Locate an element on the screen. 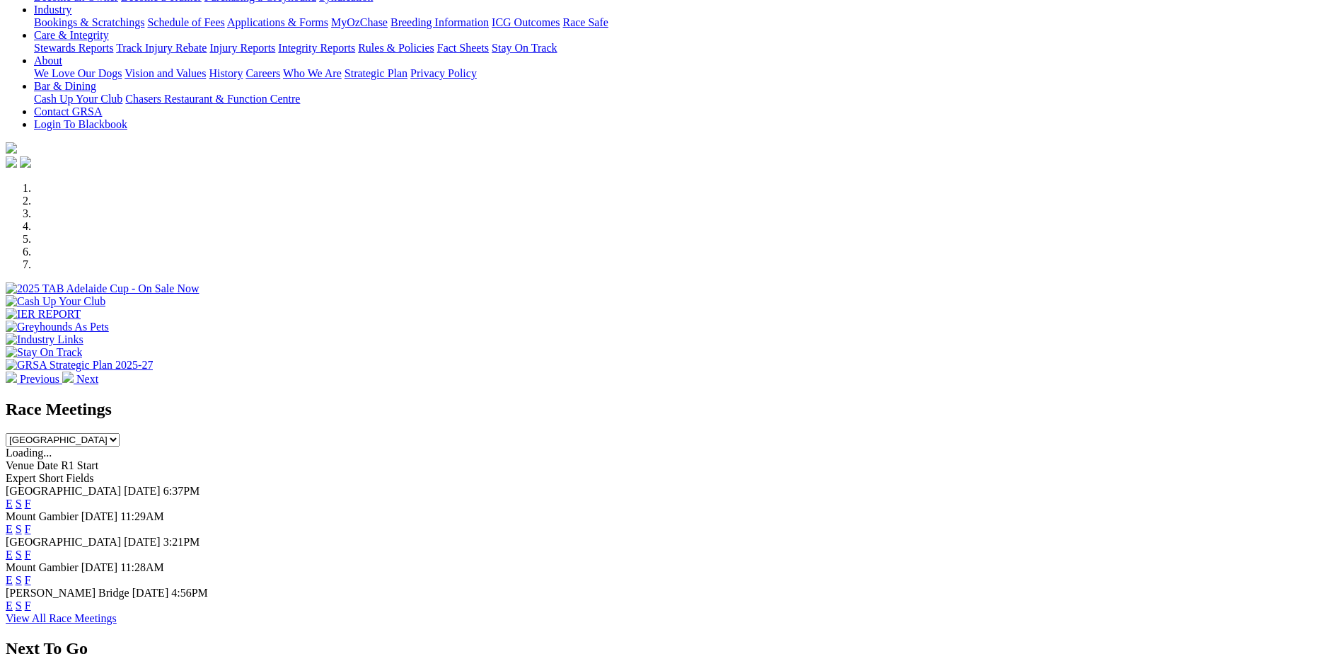 This screenshot has width=1342, height=654. a: Chasers Restaurant & Function Centre is located at coordinates (212, 98).